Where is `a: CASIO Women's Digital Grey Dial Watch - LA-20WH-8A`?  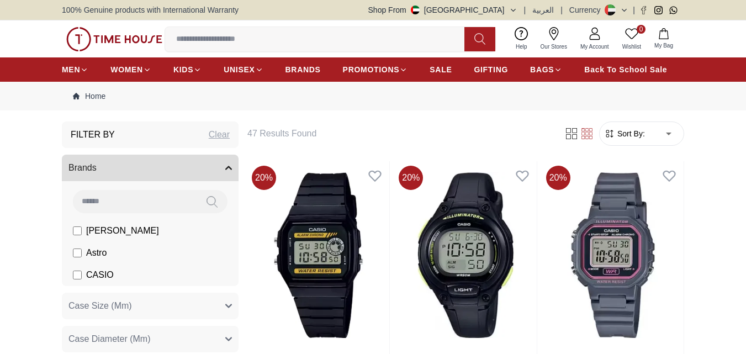
a: CASIO Women's Digital Grey Dial Watch - LA-20WH-8A is located at coordinates (613, 255).